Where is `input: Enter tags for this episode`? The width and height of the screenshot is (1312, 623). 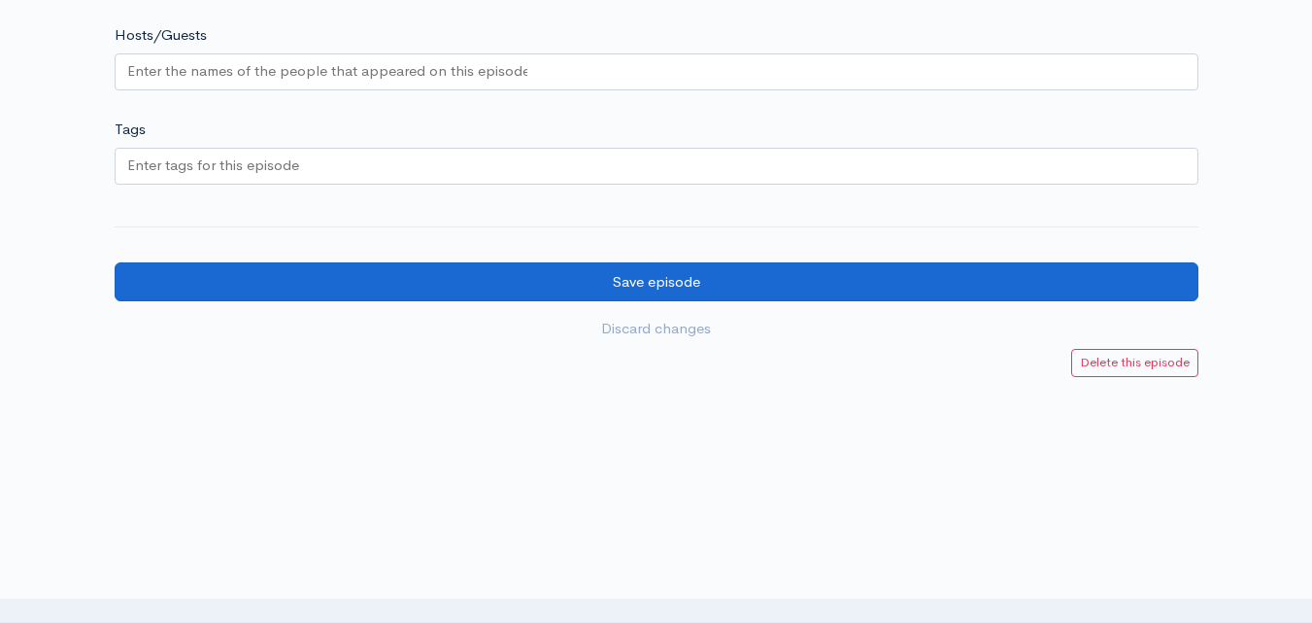 input: Enter tags for this episode is located at coordinates (215, 165).